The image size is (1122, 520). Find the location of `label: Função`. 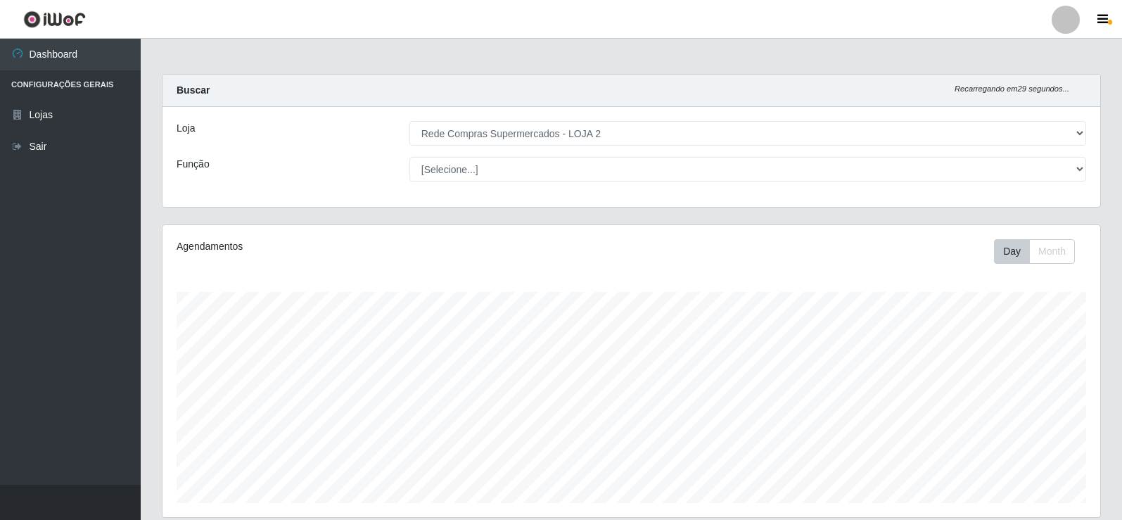

label: Função is located at coordinates (193, 164).